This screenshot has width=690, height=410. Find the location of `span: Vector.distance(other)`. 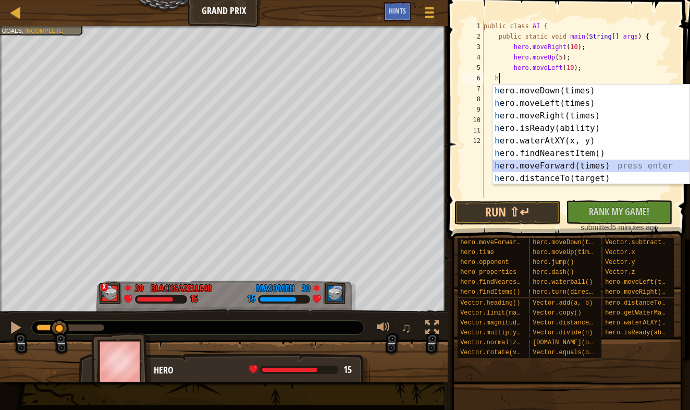

span: Vector.distance(other) is located at coordinates (574, 323).